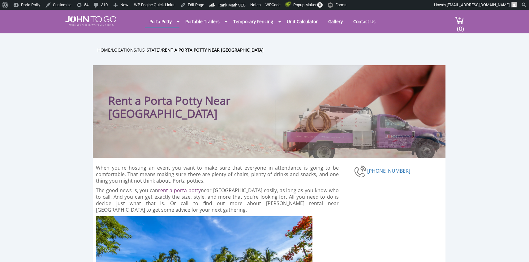  I want to click on a: Contact Us, so click(365, 21).